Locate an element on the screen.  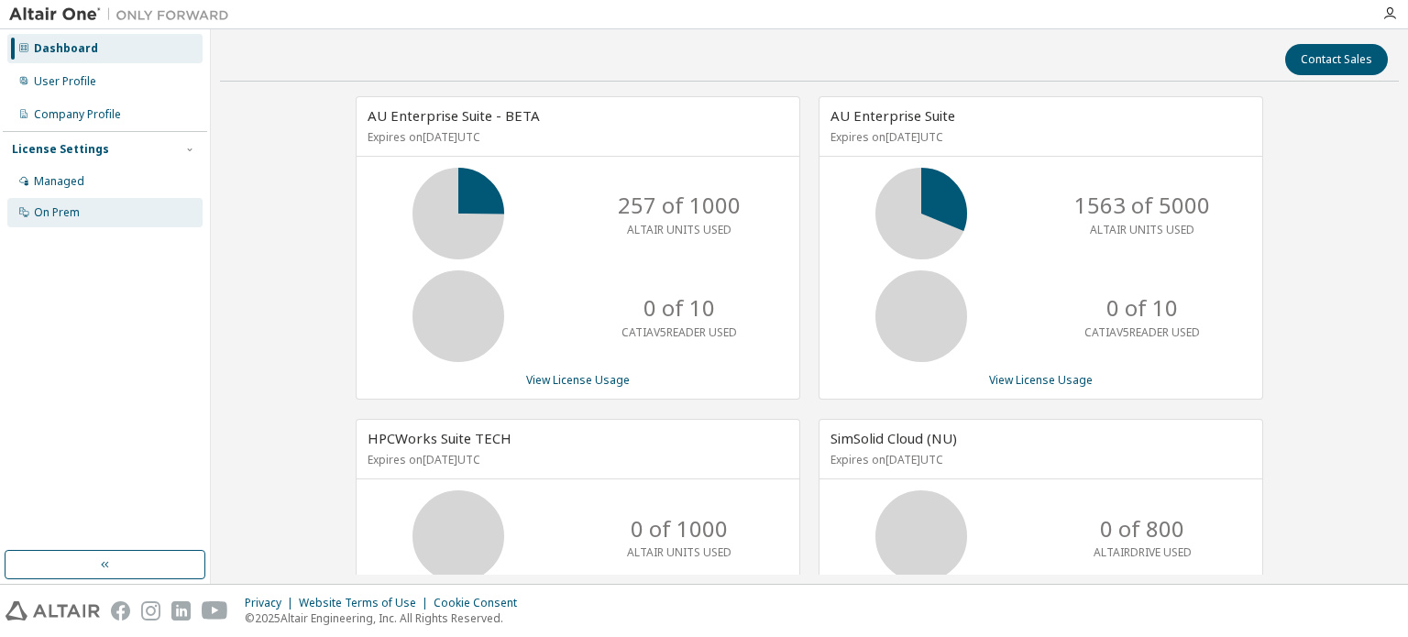
p: 0 of 1000 is located at coordinates (679, 529).